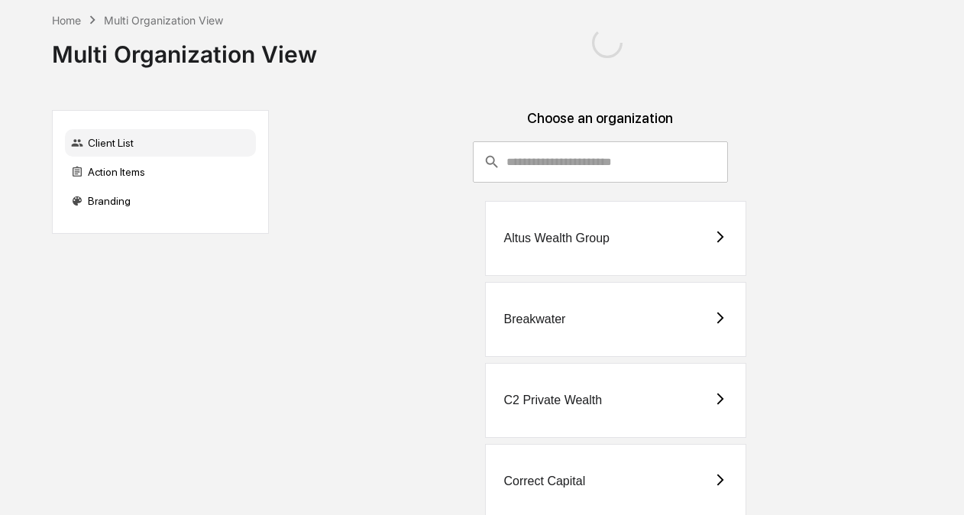 The image size is (964, 515). Describe the element at coordinates (160, 201) in the screenshot. I see `div: Branding` at that location.